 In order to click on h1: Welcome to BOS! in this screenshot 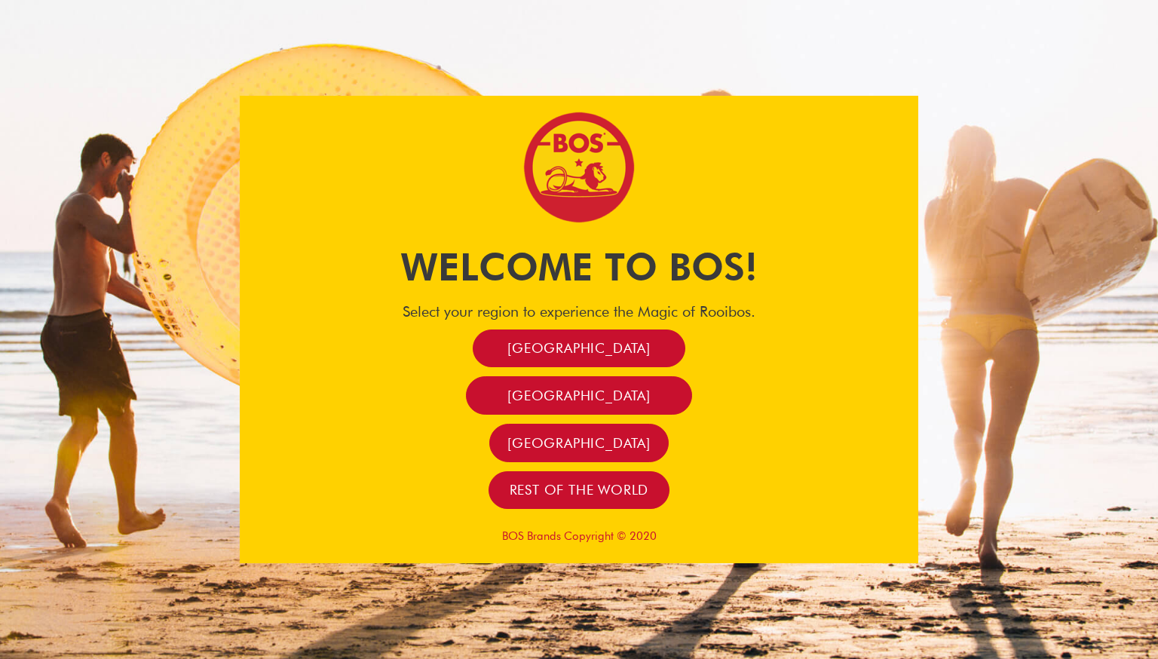, I will do `click(579, 267)`.